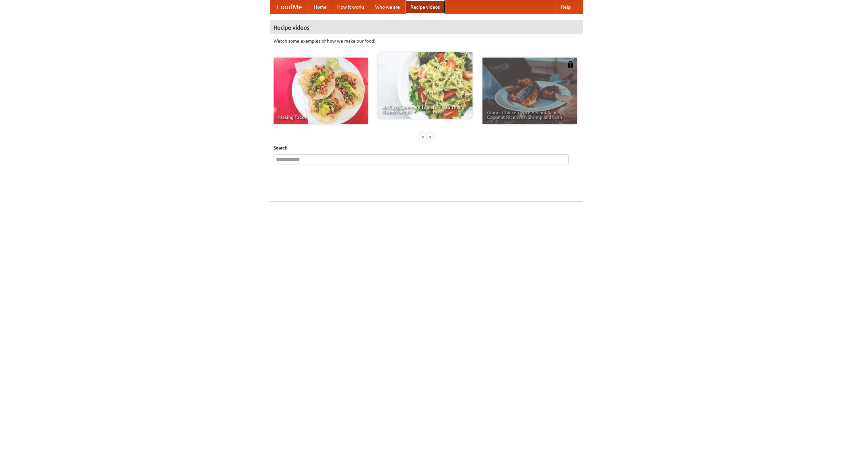  Describe the element at coordinates (570, 64) in the screenshot. I see `img: 483408.png` at that location.